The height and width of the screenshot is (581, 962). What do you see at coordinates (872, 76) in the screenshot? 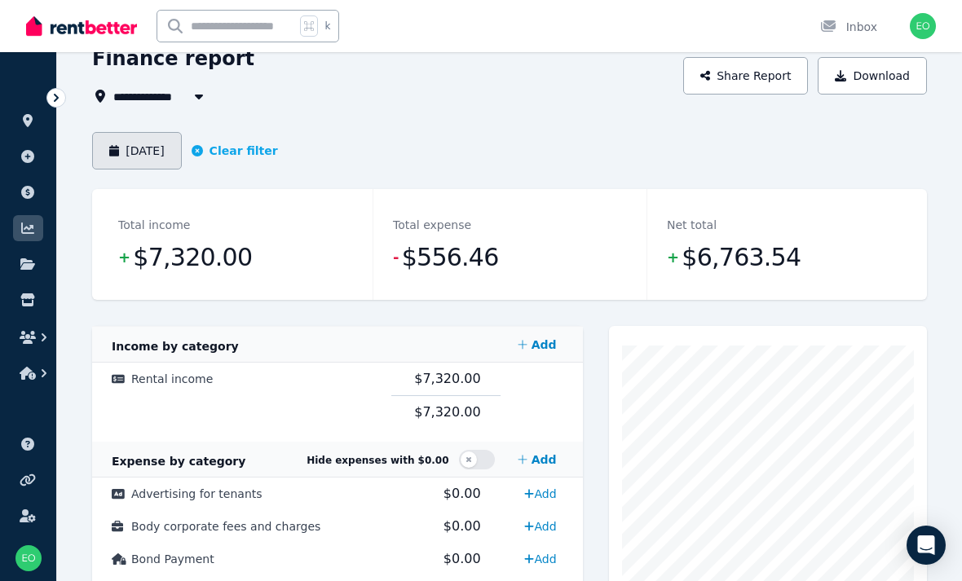
I see `button: Download` at bounding box center [872, 76].